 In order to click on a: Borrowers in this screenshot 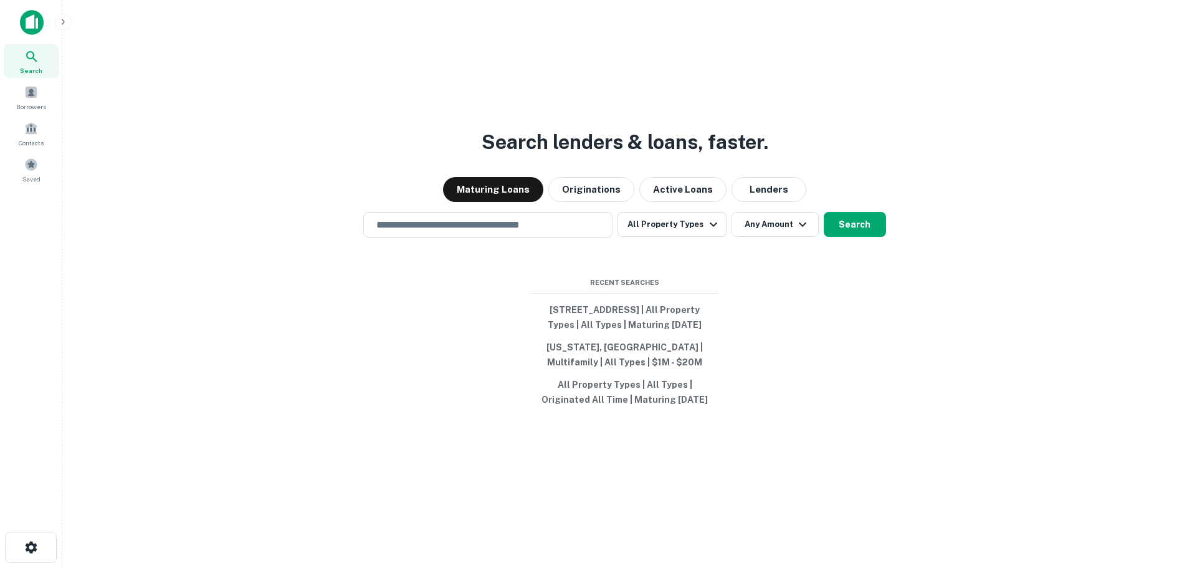, I will do `click(31, 97)`.